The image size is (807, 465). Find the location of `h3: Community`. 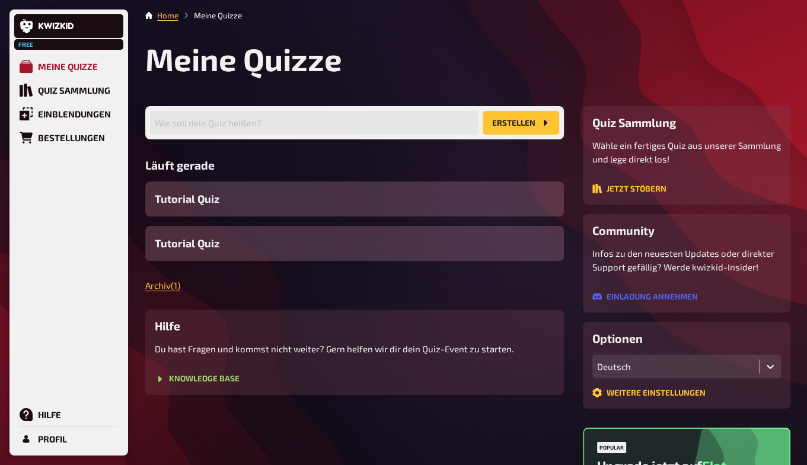

h3: Community is located at coordinates (687, 230).